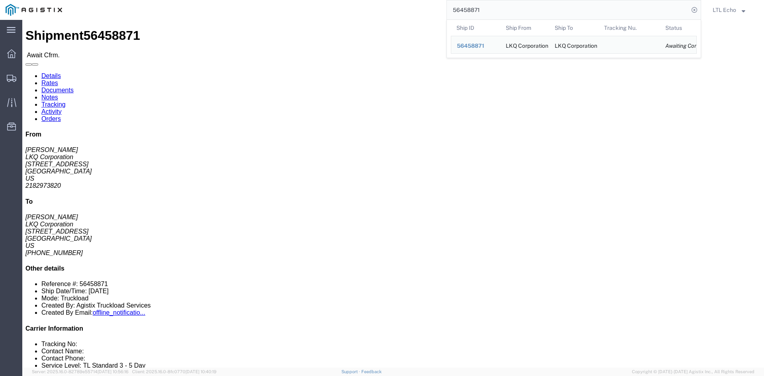 The height and width of the screenshot is (376, 764). Describe the element at coordinates (678, 28) in the screenshot. I see `th: Status` at that location.